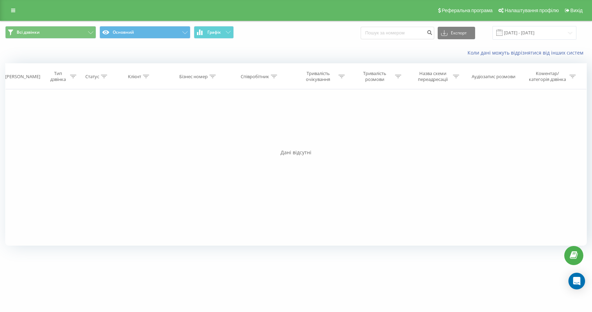 Image resolution: width=592 pixels, height=312 pixels. I want to click on button: Всі дзвінки, so click(51, 32).